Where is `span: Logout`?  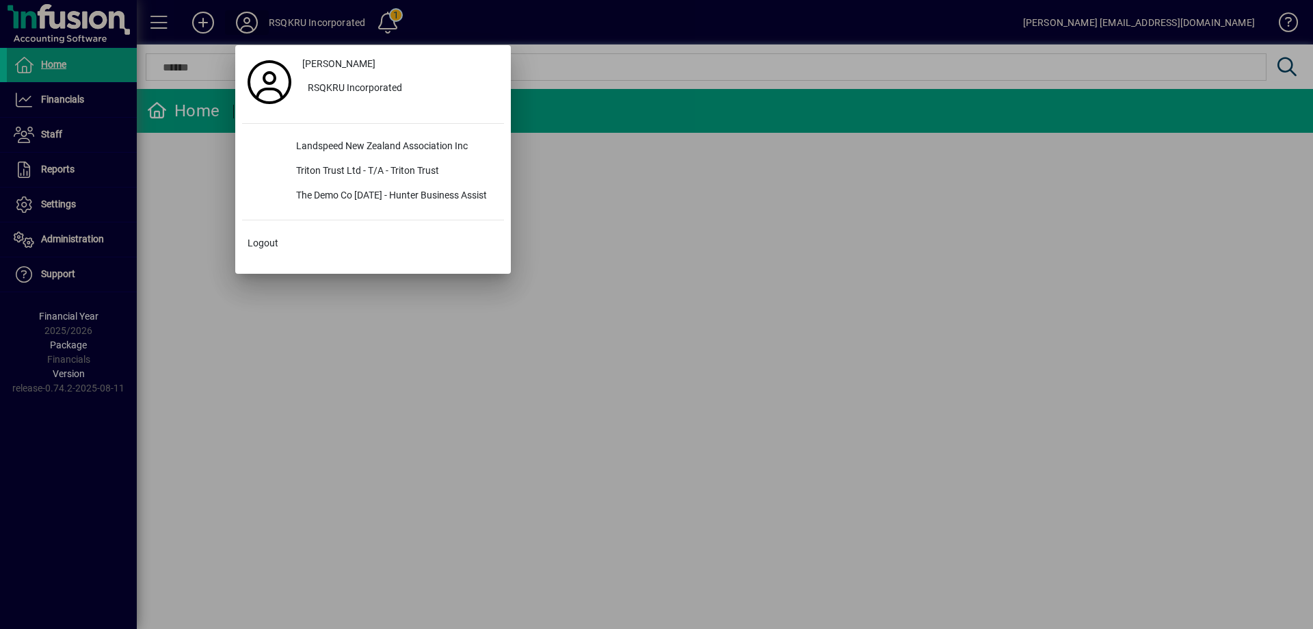
span: Logout is located at coordinates (263, 243).